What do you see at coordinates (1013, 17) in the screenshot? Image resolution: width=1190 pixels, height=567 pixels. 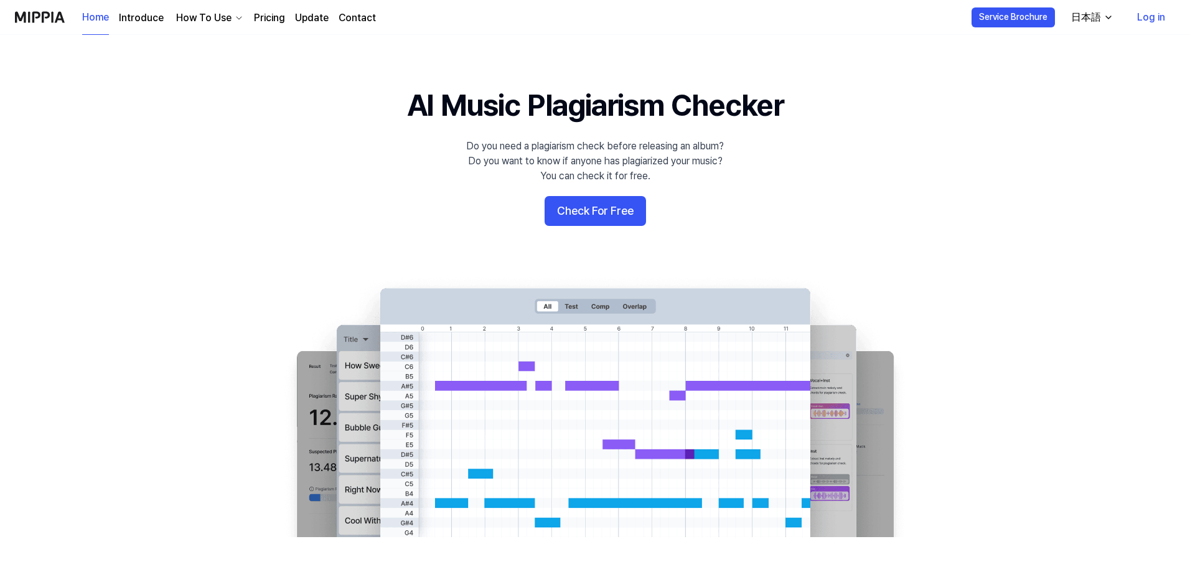 I see `a: Service Brochure` at bounding box center [1013, 17].